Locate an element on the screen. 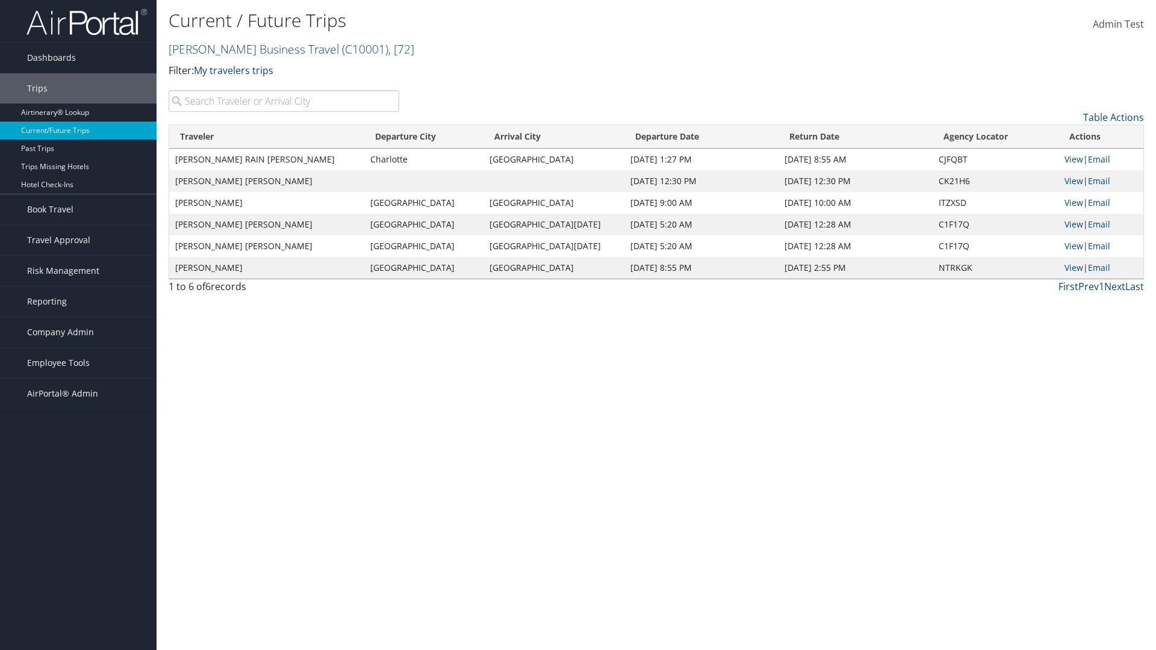  a: Admin Test is located at coordinates (1118, 25).